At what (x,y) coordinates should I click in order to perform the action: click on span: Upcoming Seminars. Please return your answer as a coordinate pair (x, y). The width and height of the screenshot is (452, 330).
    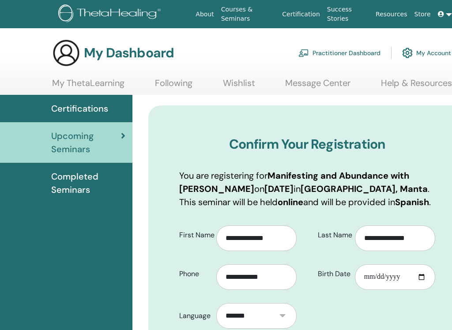
    Looking at the image, I should click on (86, 143).